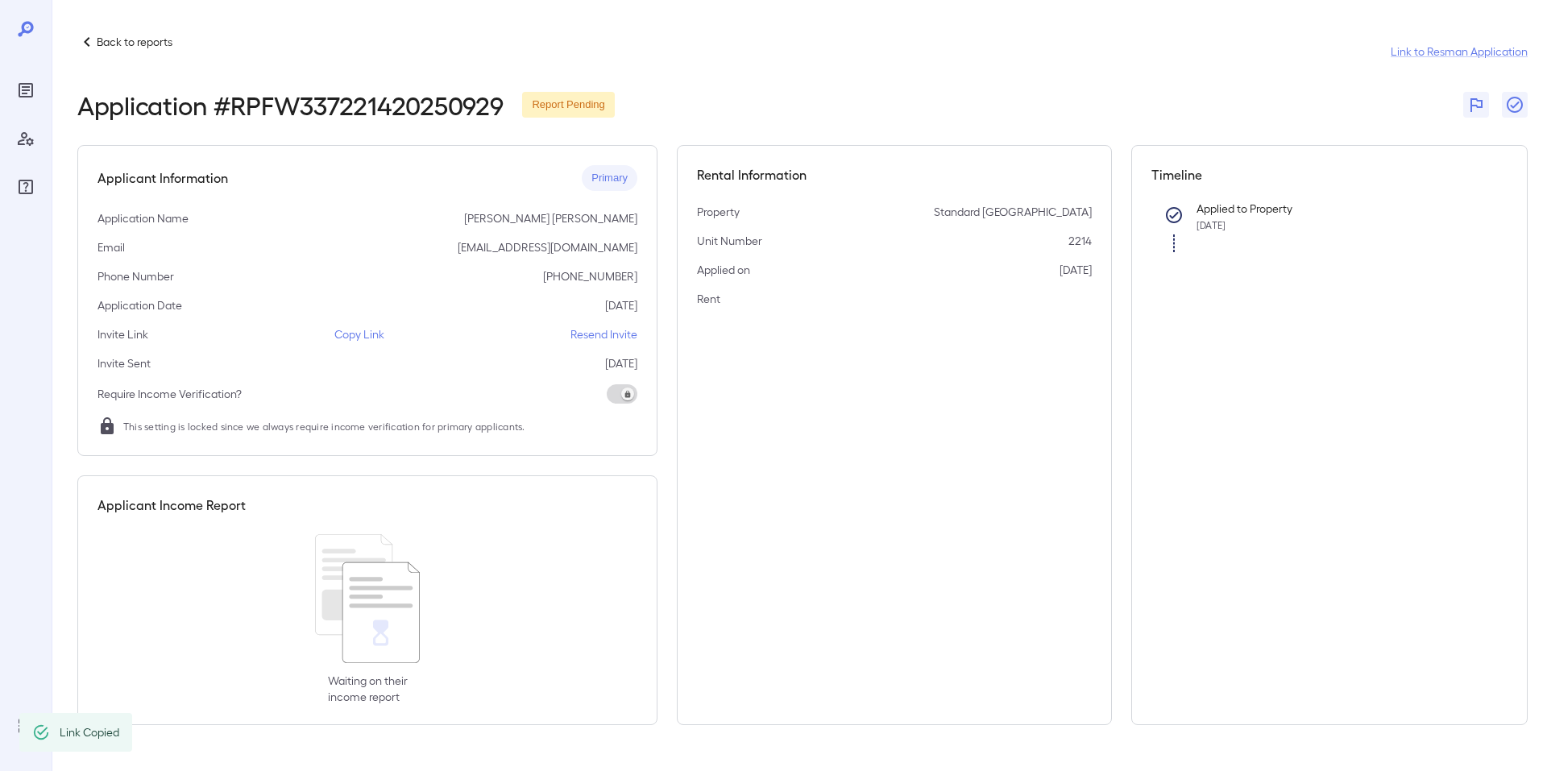 Image resolution: width=1547 pixels, height=771 pixels. What do you see at coordinates (359, 334) in the screenshot?
I see `p: Copy Link` at bounding box center [359, 334].